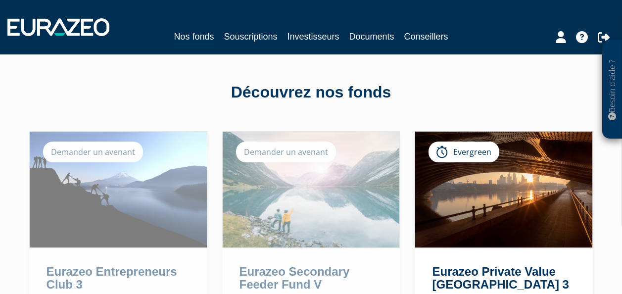 This screenshot has width=622, height=294. What do you see at coordinates (58, 27) in the screenshot?
I see `img: 1732889491-logotype_eurazeo_blanc_rvb.png` at bounding box center [58, 27].